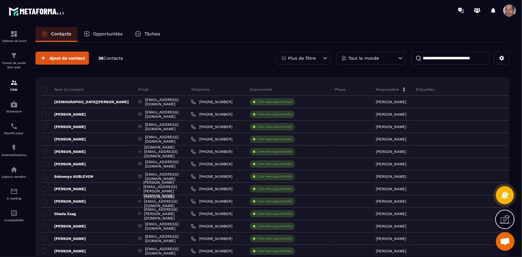 This screenshot has height=257, width=522. Describe the element at coordinates (37, 11) in the screenshot. I see `img: logo` at that location.